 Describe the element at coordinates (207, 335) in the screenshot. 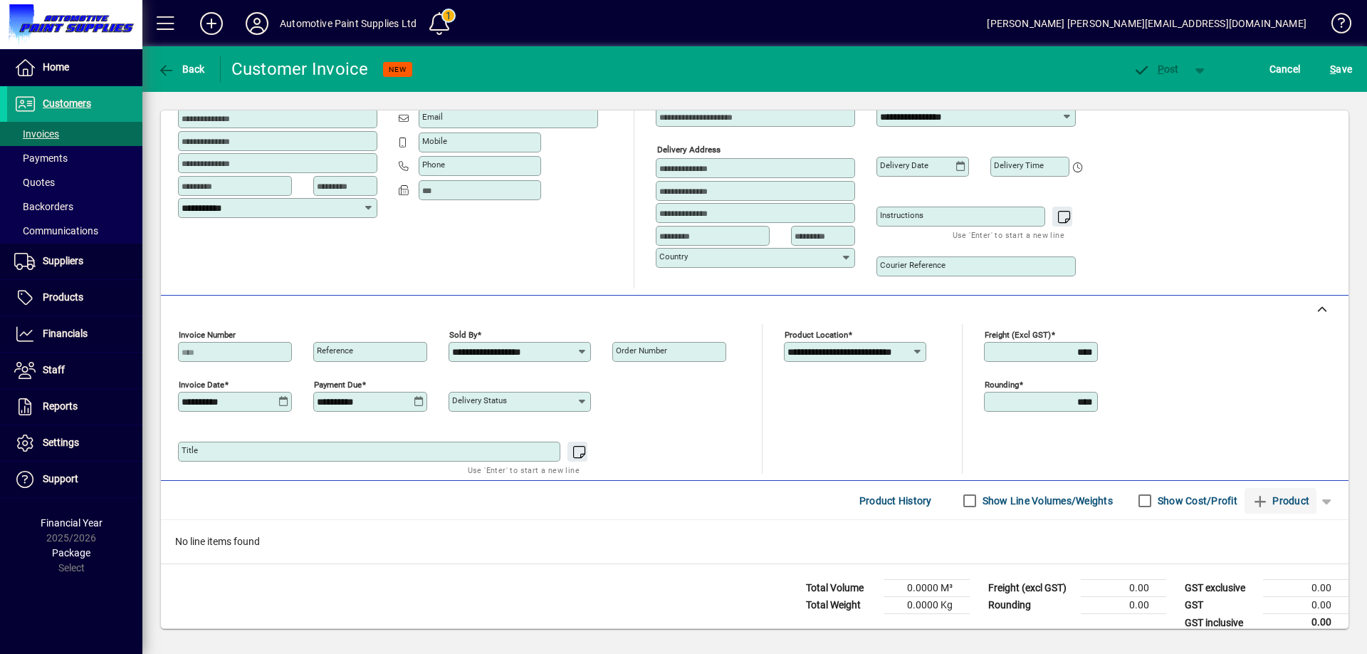

I see `mat-label: Invoice number` at that location.